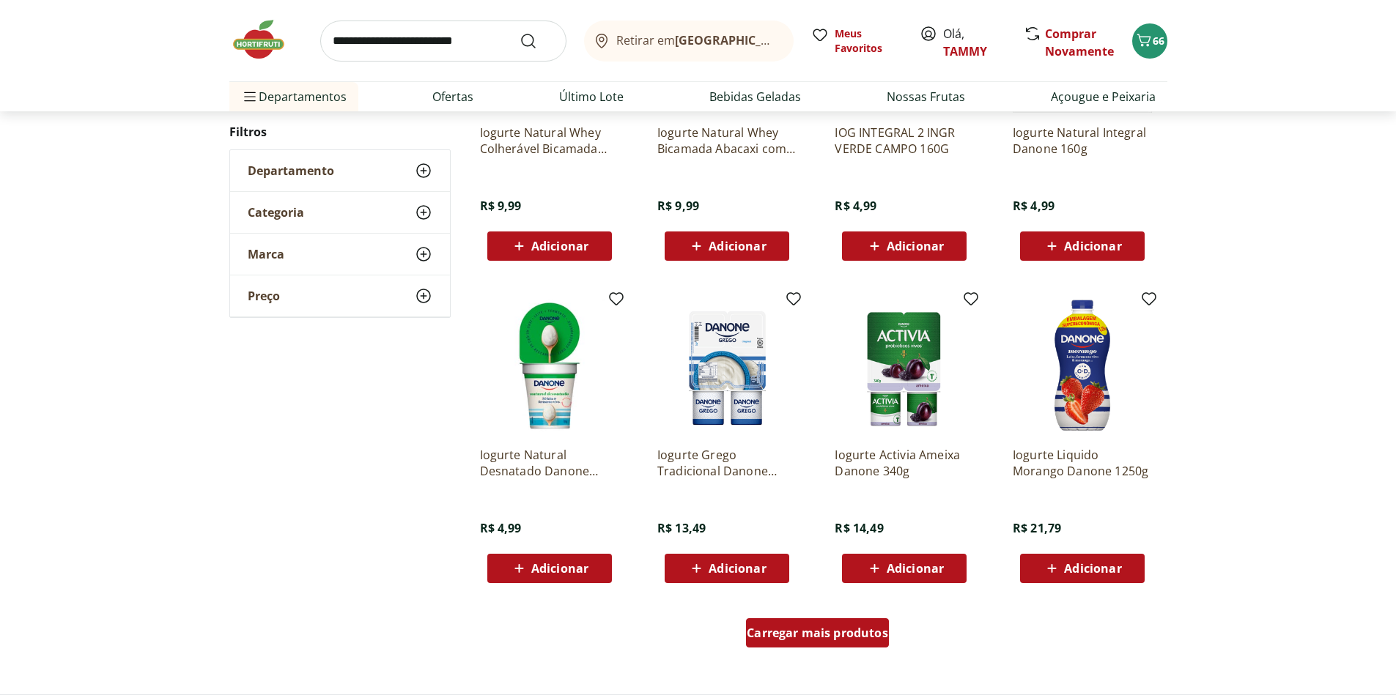 The image size is (1396, 698). What do you see at coordinates (857, 41) in the screenshot?
I see `a: Meus Favoritos` at bounding box center [857, 41].